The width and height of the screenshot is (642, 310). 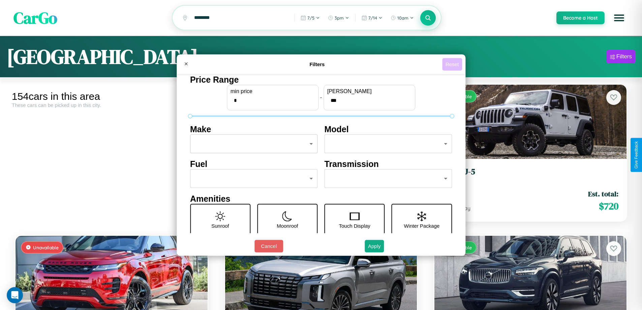 What do you see at coordinates (388, 129) in the screenshot?
I see `h4: Model` at bounding box center [388, 129].